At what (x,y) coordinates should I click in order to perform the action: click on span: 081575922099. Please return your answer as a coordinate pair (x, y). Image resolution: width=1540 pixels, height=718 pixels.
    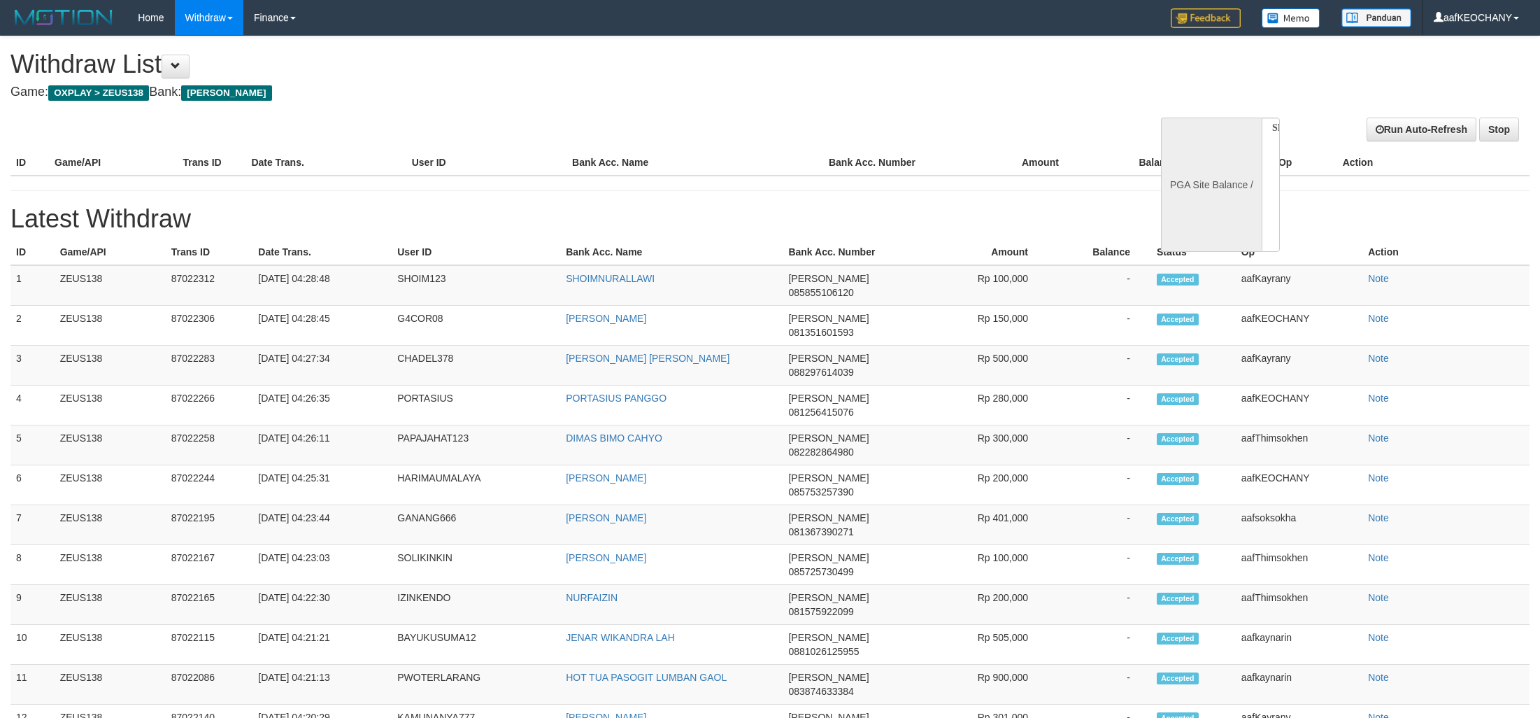
    Looking at the image, I should click on (820, 611).